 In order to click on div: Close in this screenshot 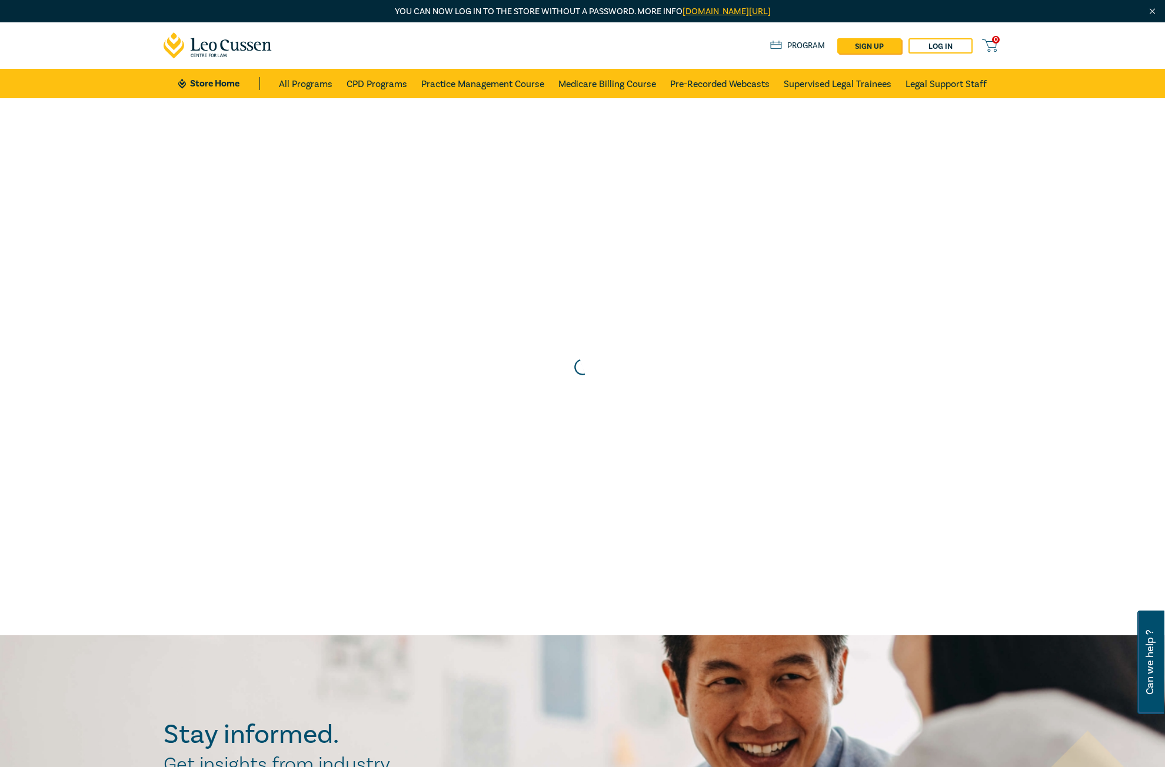, I will do `click(1152, 11)`.